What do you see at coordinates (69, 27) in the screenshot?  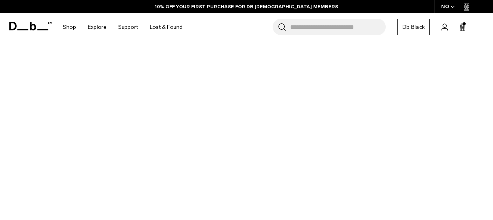 I see `a: Shop` at bounding box center [69, 27].